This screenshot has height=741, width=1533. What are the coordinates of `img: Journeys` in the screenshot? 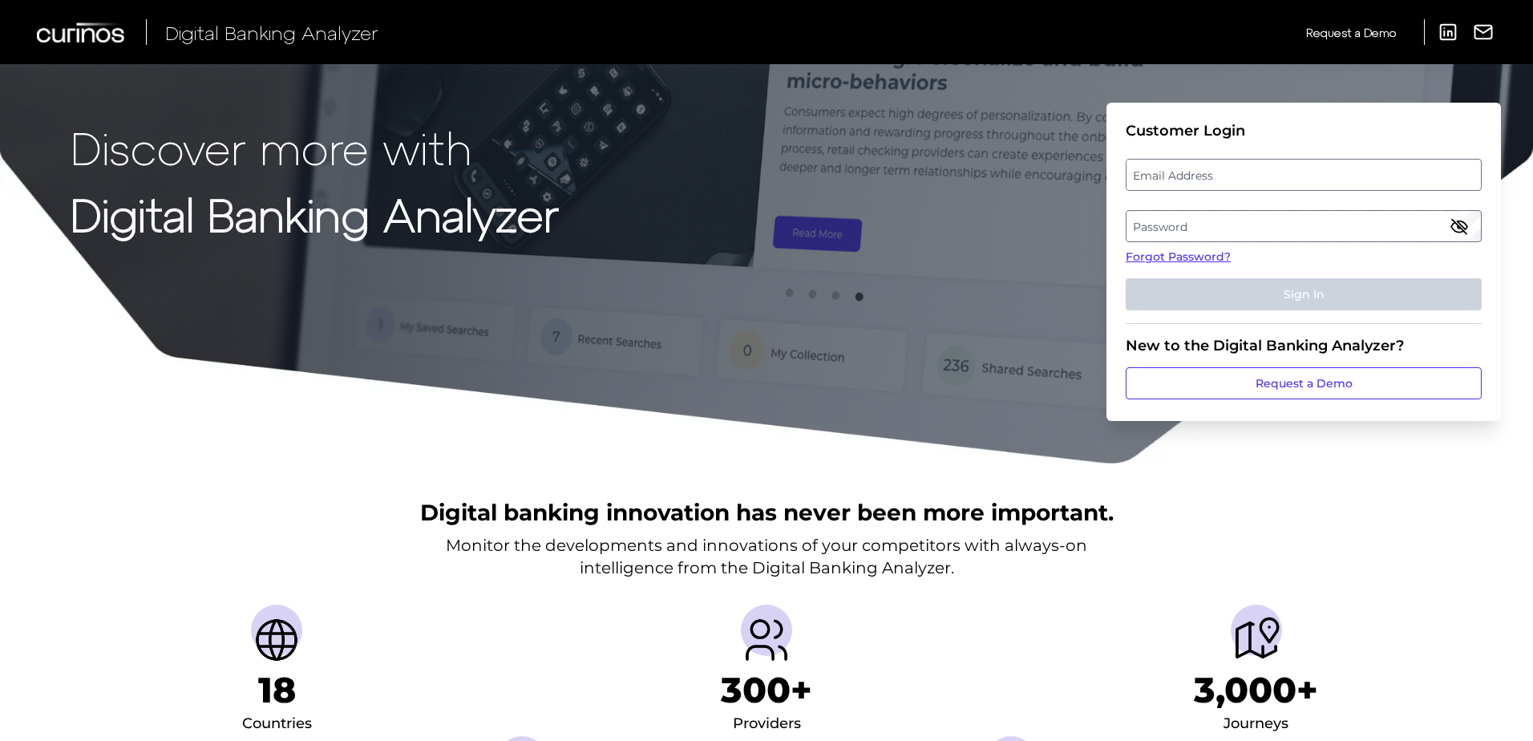 It's located at (1256, 640).